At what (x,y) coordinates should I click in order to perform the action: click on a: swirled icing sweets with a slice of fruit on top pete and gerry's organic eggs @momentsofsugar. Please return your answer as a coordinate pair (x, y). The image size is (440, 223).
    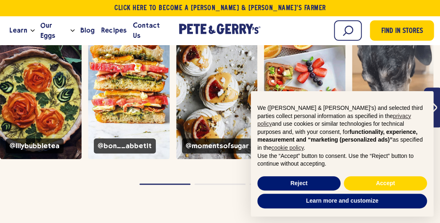
    Looking at the image, I should click on (217, 94).